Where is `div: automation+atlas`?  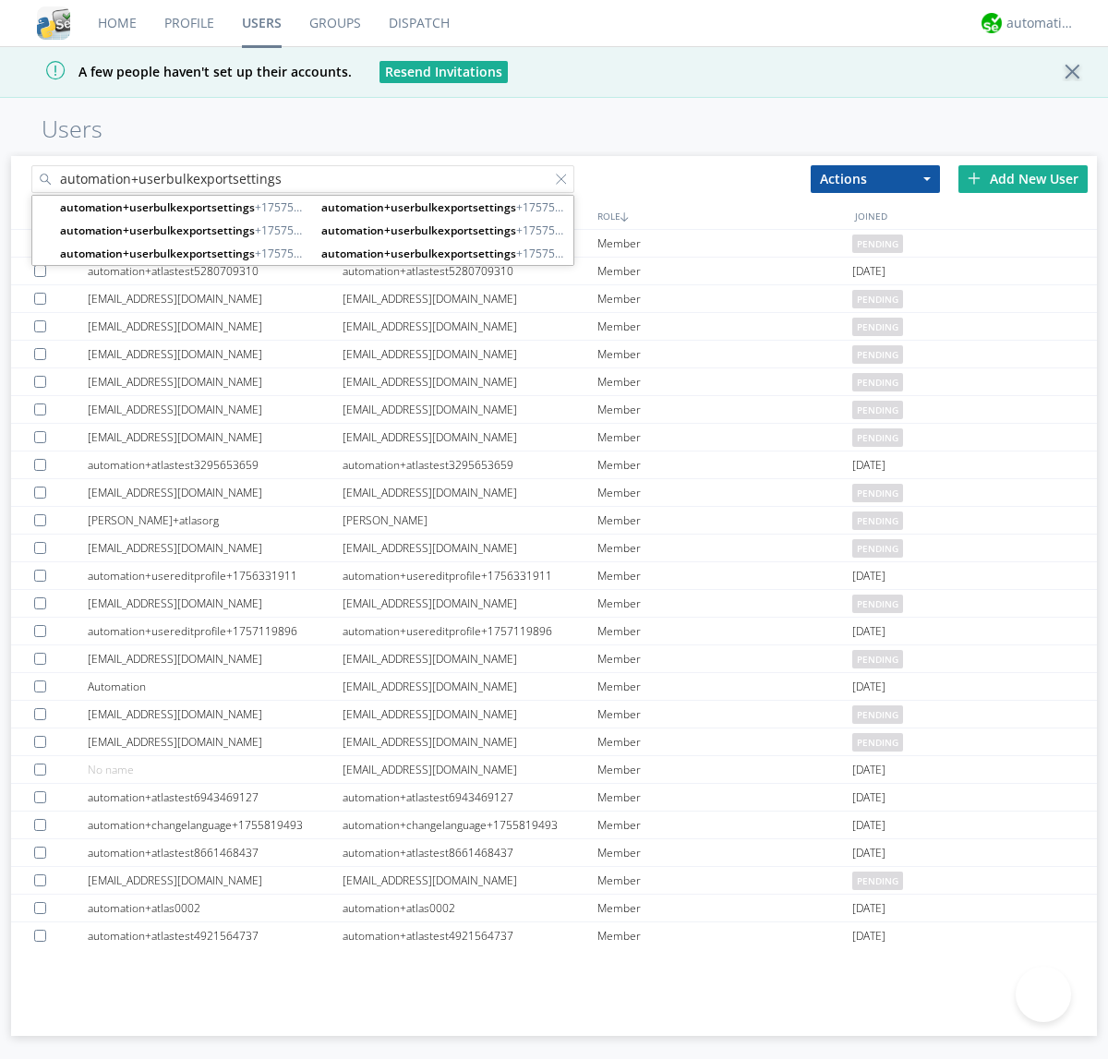 div: automation+atlas is located at coordinates (1041, 23).